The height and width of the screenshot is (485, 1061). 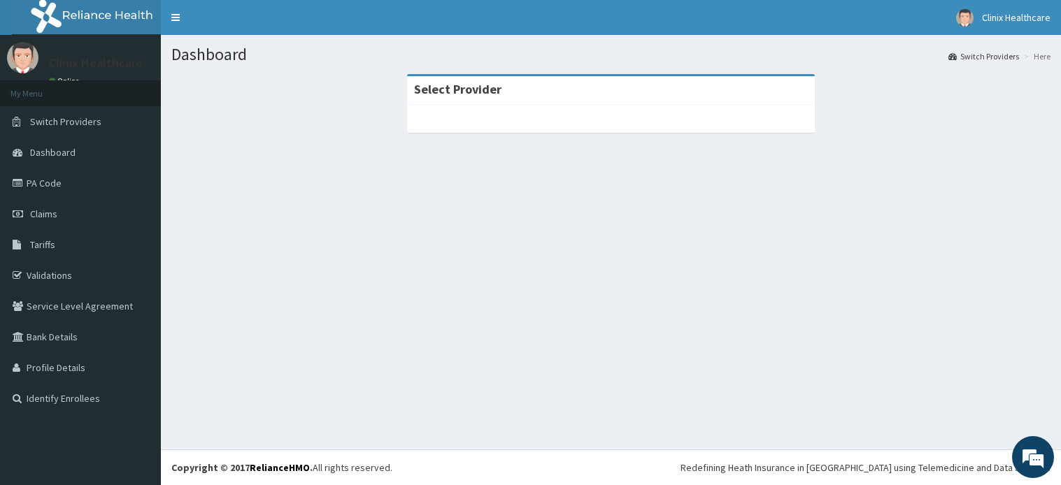 I want to click on h1: Dashboard, so click(x=611, y=55).